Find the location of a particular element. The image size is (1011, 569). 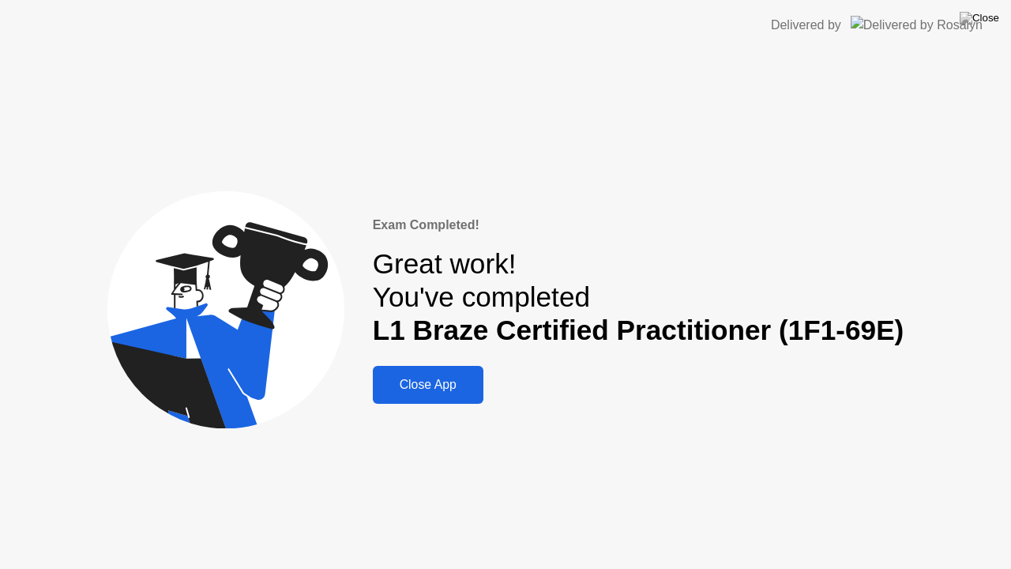

div: Delivered by is located at coordinates (806, 25).